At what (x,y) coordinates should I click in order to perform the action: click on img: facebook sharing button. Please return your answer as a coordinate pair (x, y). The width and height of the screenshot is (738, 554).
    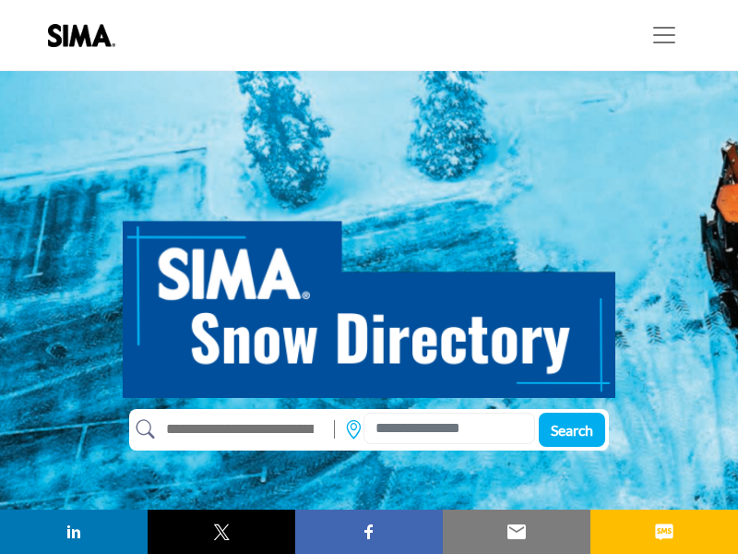
    Looking at the image, I should click on (369, 532).